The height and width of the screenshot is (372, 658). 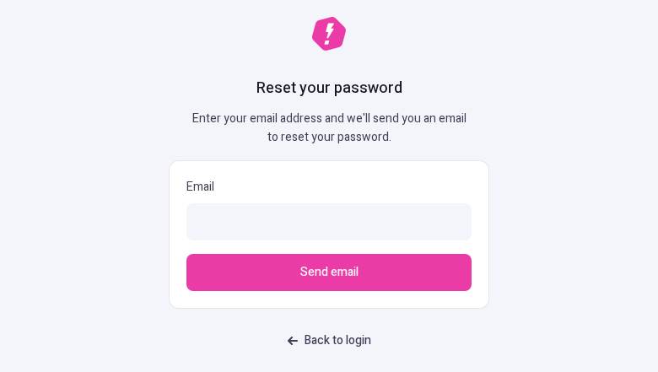 I want to click on h1: Reset your password, so click(x=329, y=89).